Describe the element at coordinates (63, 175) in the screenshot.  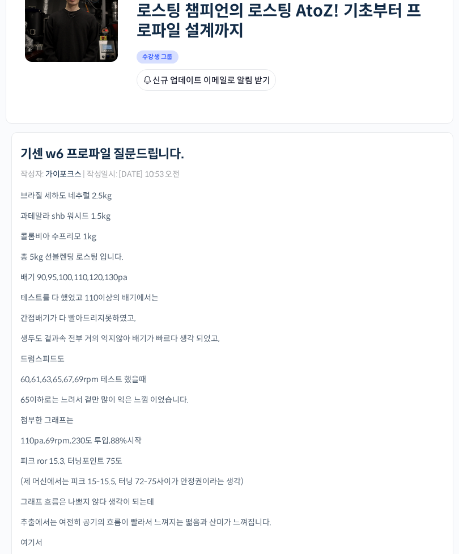
I see `a: 가이포크스` at that location.